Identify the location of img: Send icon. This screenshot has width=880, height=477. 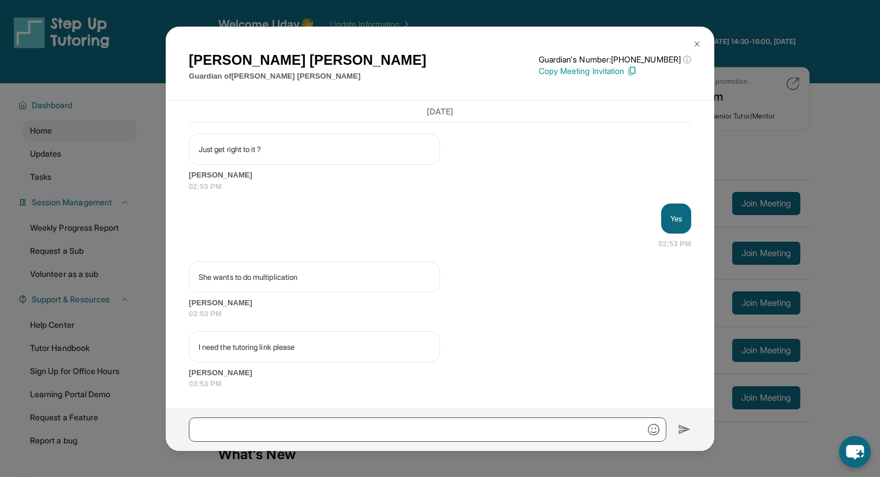
(685, 429).